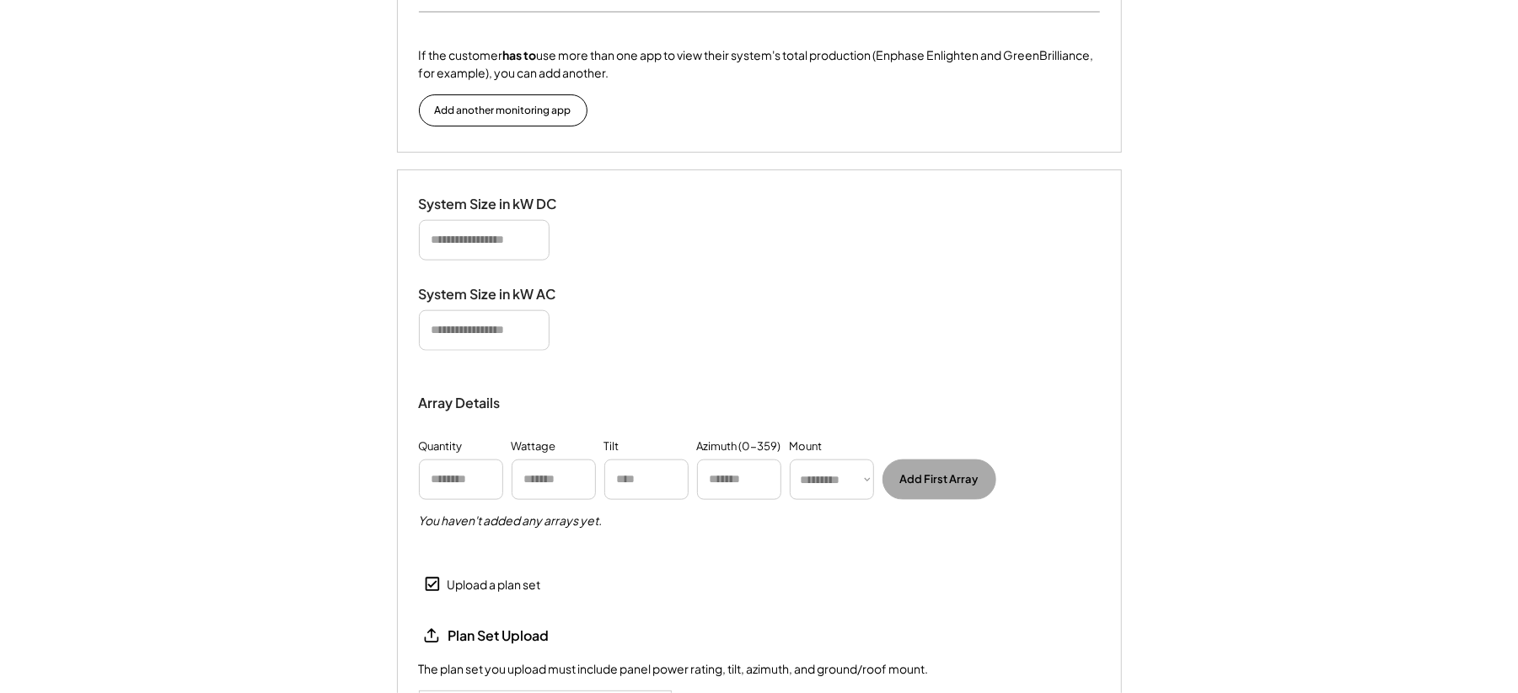 The height and width of the screenshot is (693, 1518). What do you see at coordinates (494, 585) in the screenshot?
I see `div: Upload a plan set` at bounding box center [494, 585].